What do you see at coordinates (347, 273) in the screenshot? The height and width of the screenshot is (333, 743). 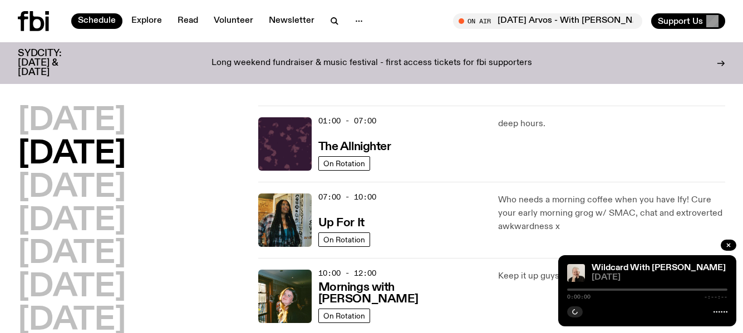 I see `span: 10:00 - 12:00` at bounding box center [347, 273].